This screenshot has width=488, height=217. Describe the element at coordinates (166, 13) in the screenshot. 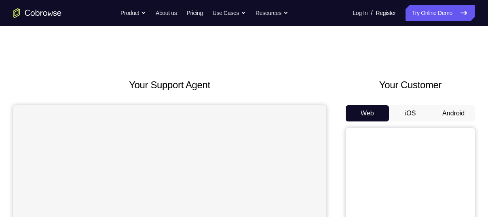

I see `a: About us` at that location.